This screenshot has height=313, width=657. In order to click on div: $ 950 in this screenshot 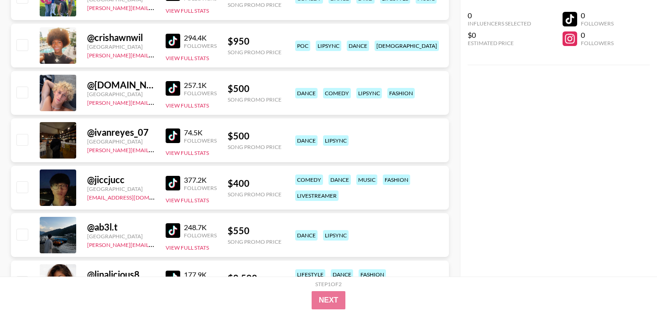, I will do `click(255, 41)`.